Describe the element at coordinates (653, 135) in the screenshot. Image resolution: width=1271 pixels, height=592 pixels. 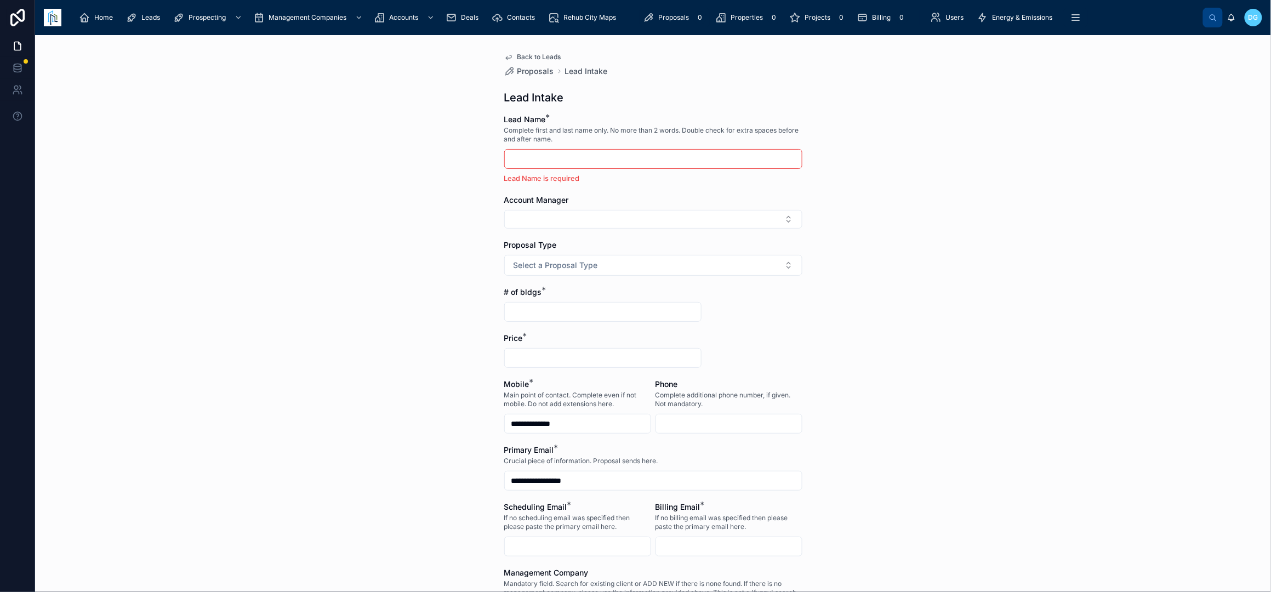
I see `span: Complete first and last name only. No more than 2 words. Double check for extra spaces before and...` at that location.